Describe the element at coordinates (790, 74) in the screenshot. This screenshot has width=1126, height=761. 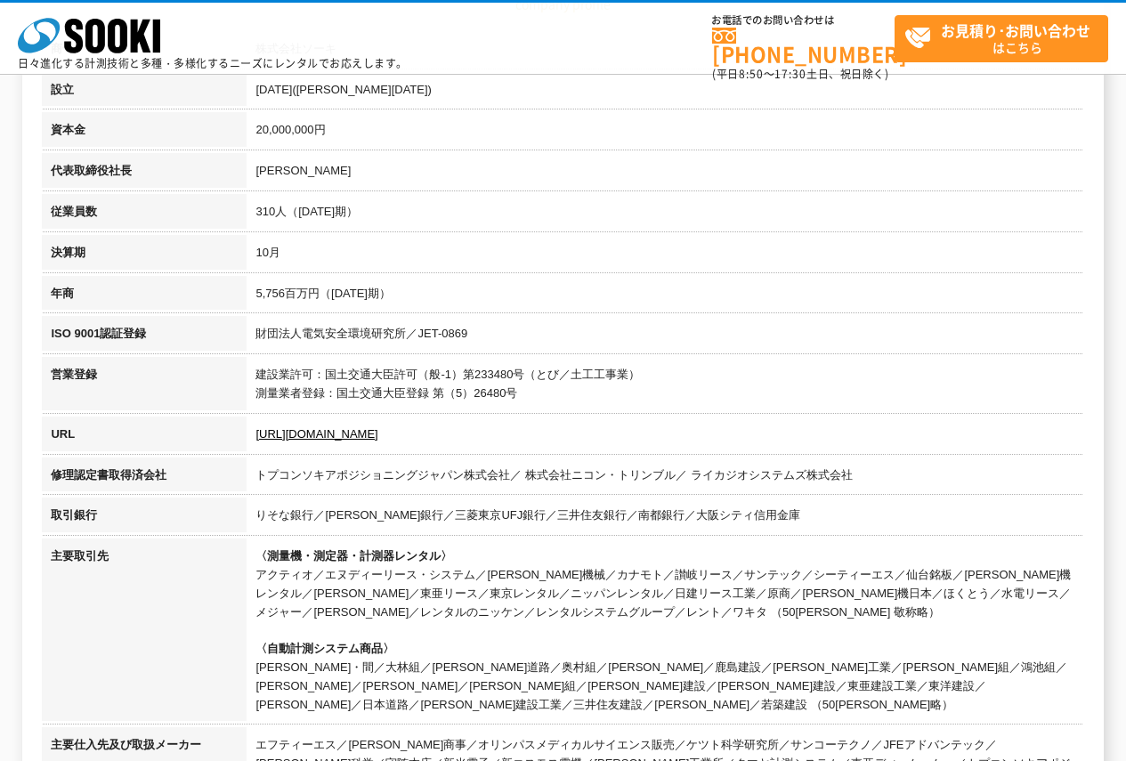
I see `span: 17:30` at that location.